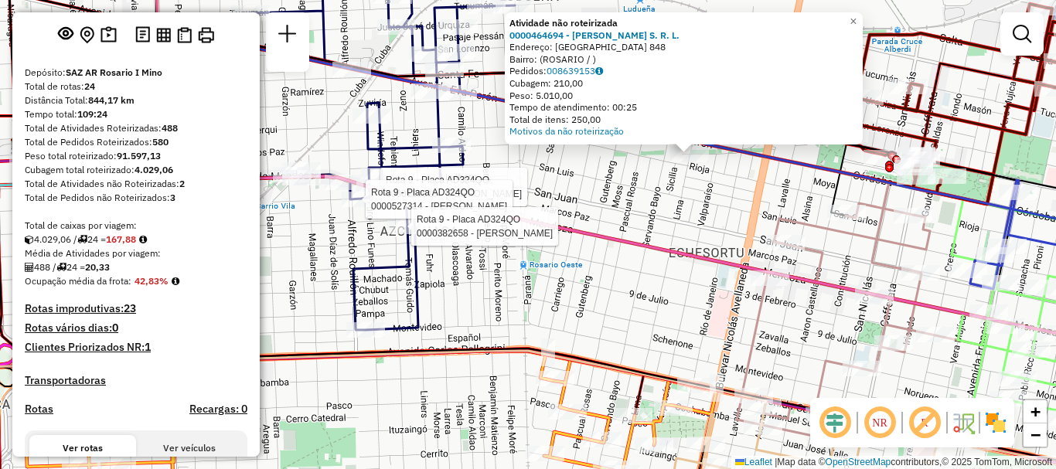  What do you see at coordinates (683, 120) in the screenshot?
I see `div: Total de itens: 250,00` at bounding box center [683, 120].